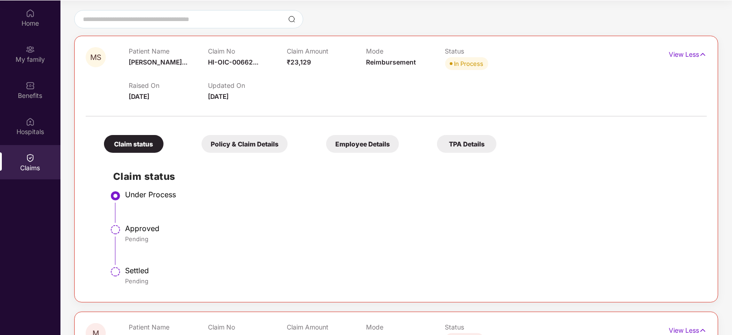 This screenshot has width=732, height=335. I want to click on img: svg+xml;base64,PHN2ZyBpZD0iQmVuZWZpdHMiIHhtbG5zPSJodHRwOi8vd3d3LnczLm9yZy8yMDAwL3N2ZyIgd2lkdGg9Ij..., so click(30, 86).